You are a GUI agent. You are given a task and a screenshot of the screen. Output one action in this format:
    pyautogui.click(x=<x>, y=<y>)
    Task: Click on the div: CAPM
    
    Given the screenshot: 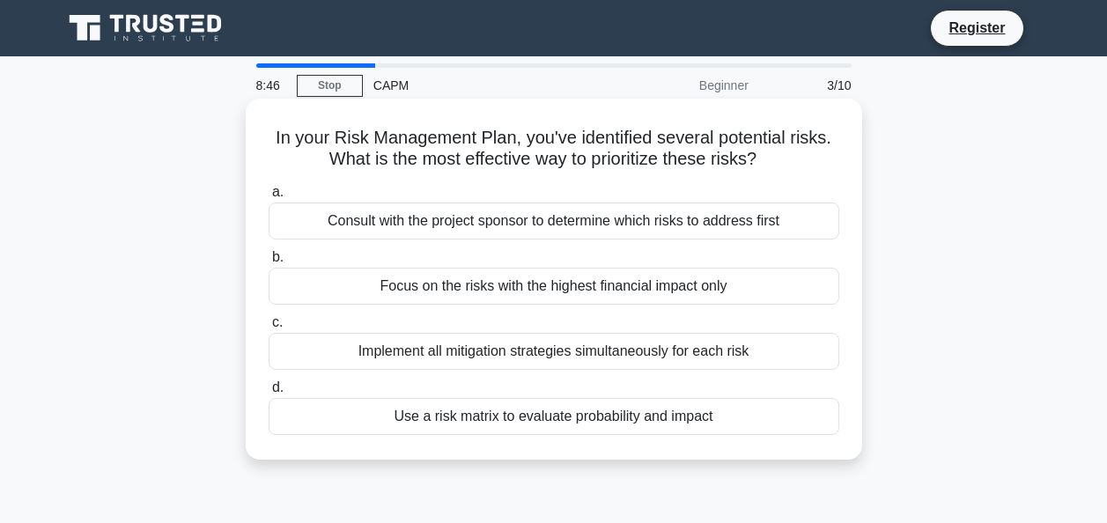 What is the action you would take?
    pyautogui.click(x=484, y=85)
    